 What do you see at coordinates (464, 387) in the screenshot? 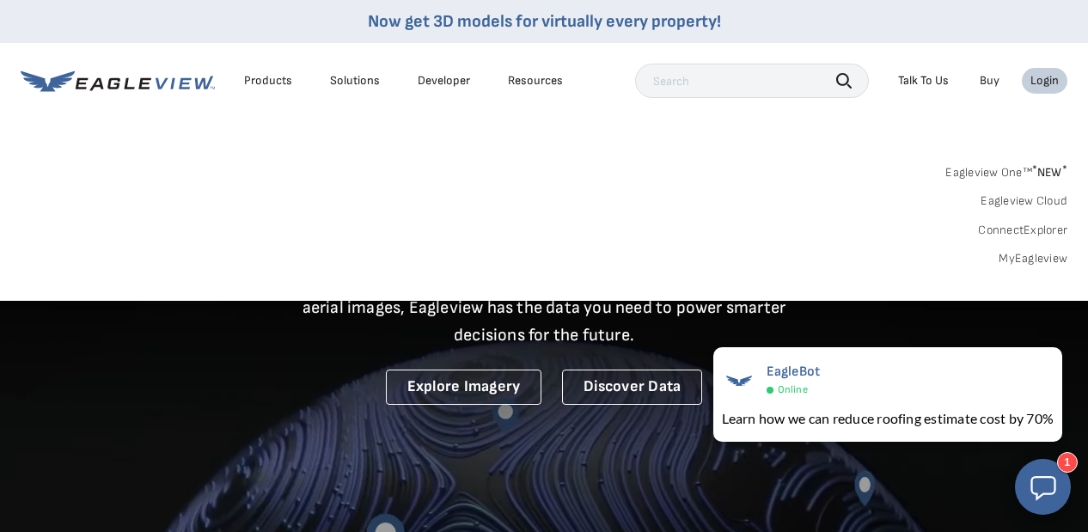
I see `a: Explore Imagery` at bounding box center [464, 387].